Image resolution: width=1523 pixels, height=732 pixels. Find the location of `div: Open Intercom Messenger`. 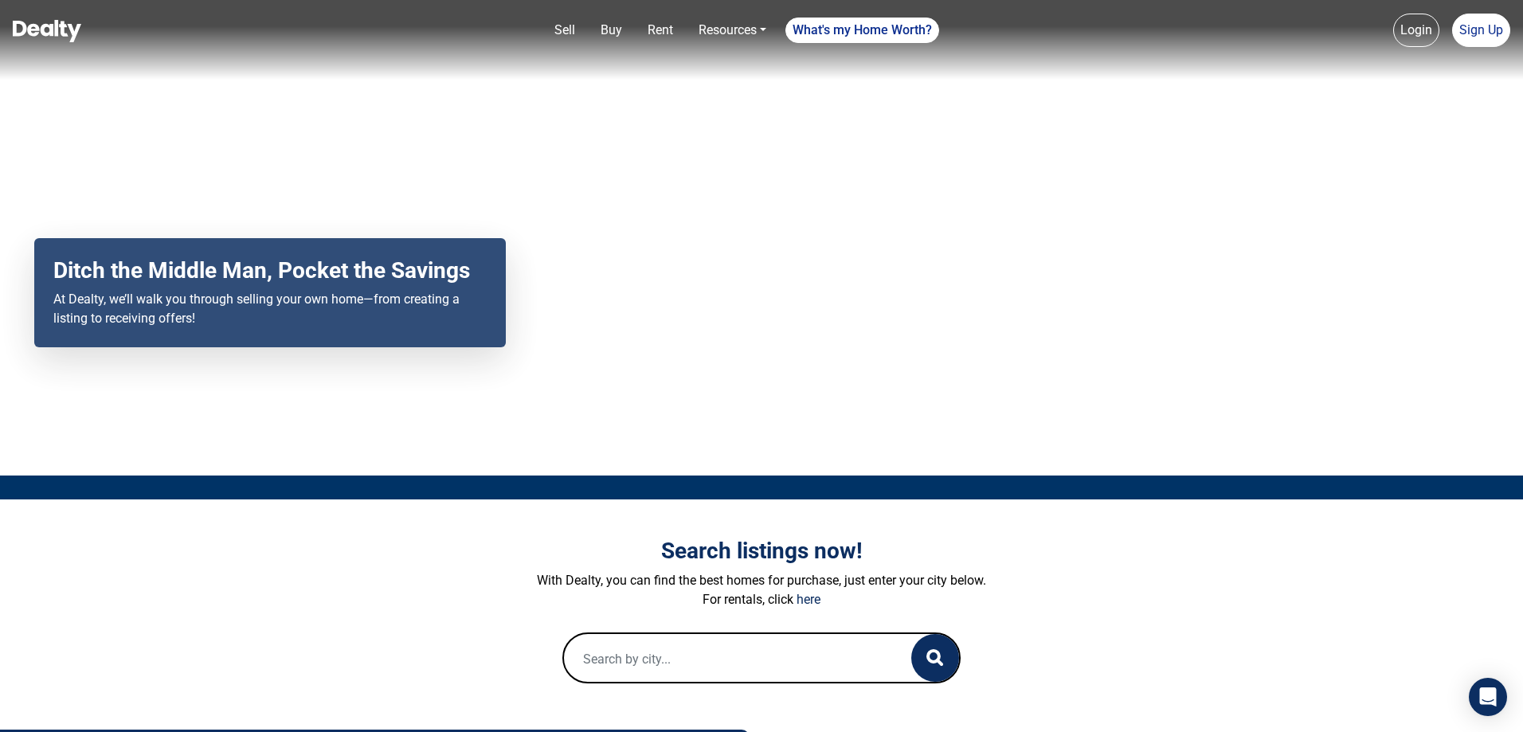

div: Open Intercom Messenger is located at coordinates (1488, 697).